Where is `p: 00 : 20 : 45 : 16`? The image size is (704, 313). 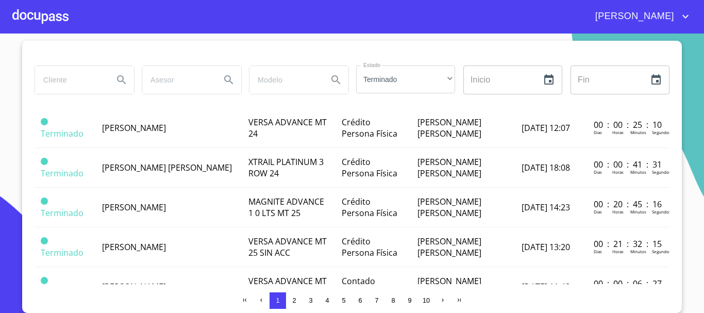 p: 00 : 20 : 45 : 16 is located at coordinates (629, 204).